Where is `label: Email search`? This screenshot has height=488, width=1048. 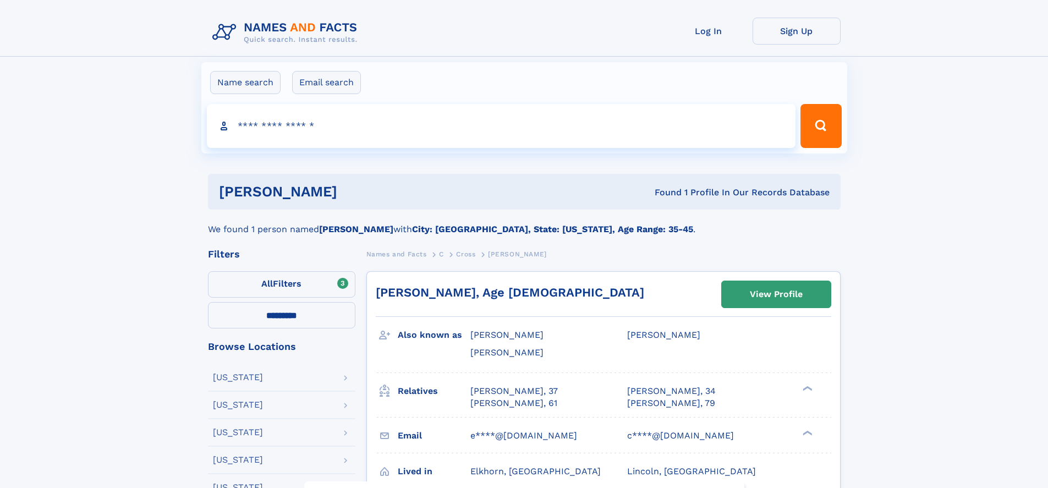 label: Email search is located at coordinates (326, 83).